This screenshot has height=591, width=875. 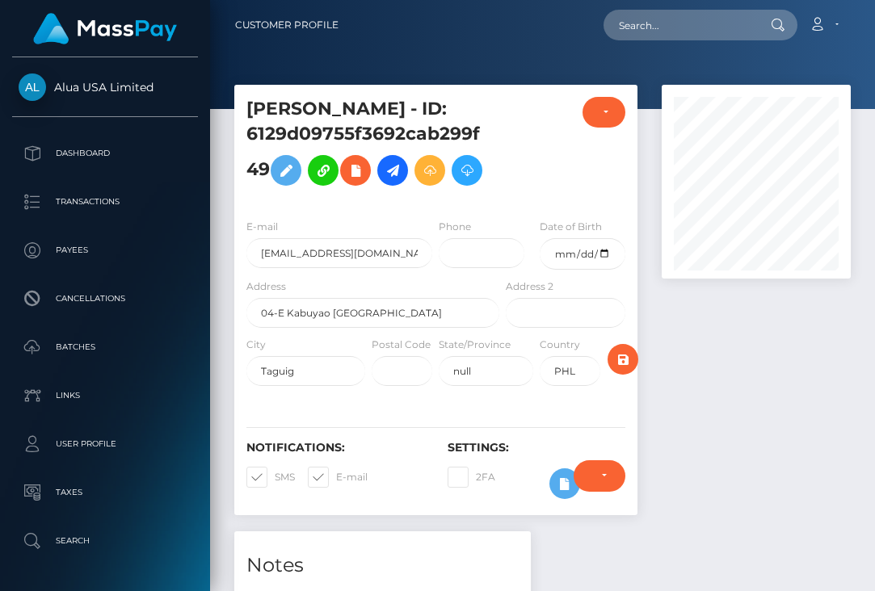 I want to click on a: User Profile, so click(x=105, y=444).